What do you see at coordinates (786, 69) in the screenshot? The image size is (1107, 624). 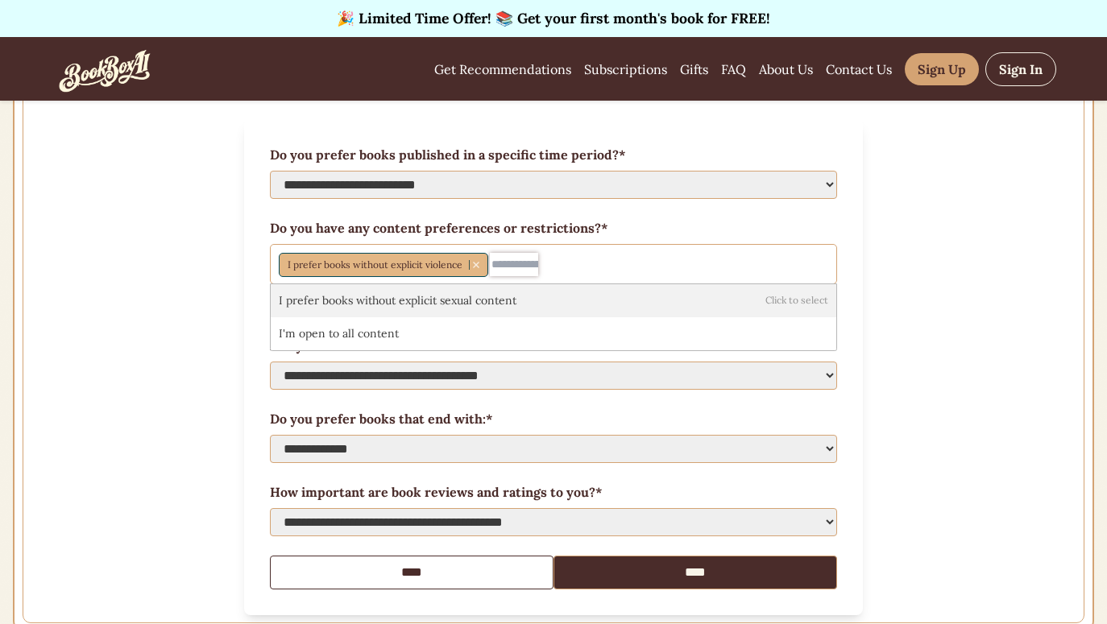 I see `a: About Us` at bounding box center [786, 69].